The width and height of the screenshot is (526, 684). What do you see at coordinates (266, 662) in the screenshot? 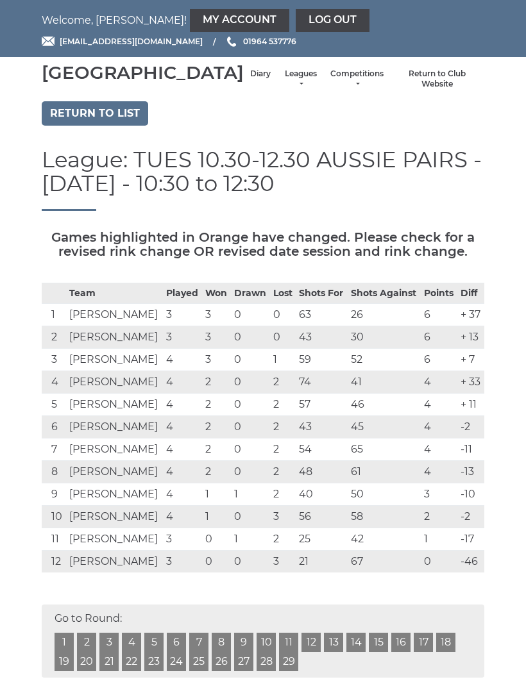
I see `a: 28` at bounding box center [266, 662].